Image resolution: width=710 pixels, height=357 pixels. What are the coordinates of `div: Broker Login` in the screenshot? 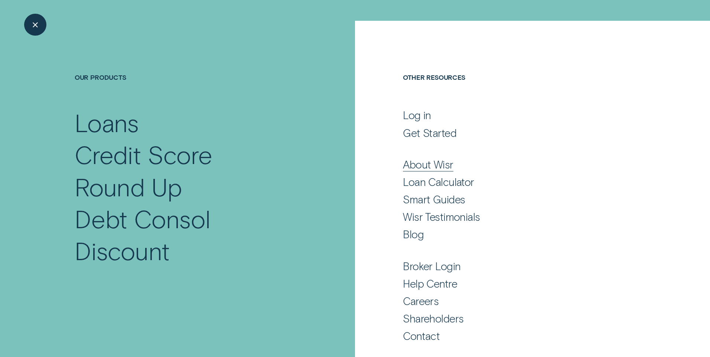 It's located at (432, 266).